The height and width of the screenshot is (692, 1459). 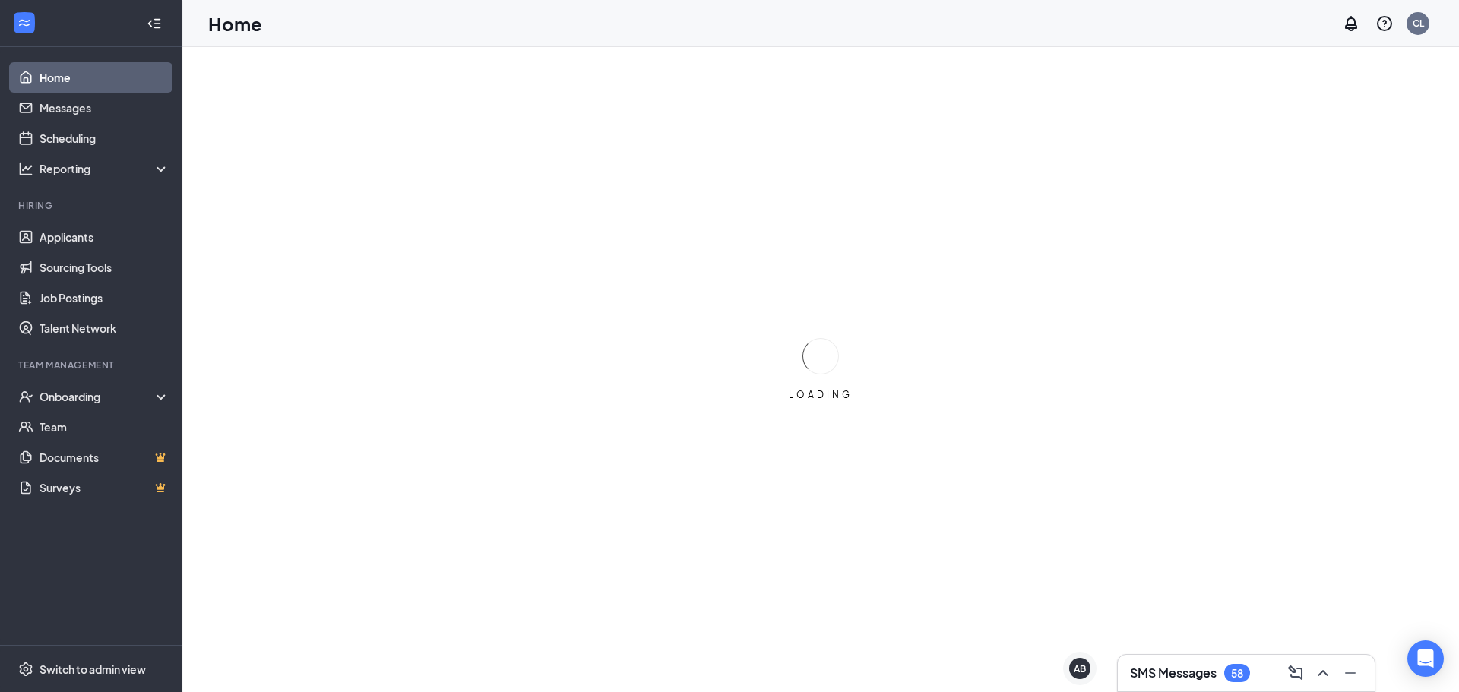 What do you see at coordinates (92, 365) in the screenshot?
I see `div: Team Management` at bounding box center [92, 365].